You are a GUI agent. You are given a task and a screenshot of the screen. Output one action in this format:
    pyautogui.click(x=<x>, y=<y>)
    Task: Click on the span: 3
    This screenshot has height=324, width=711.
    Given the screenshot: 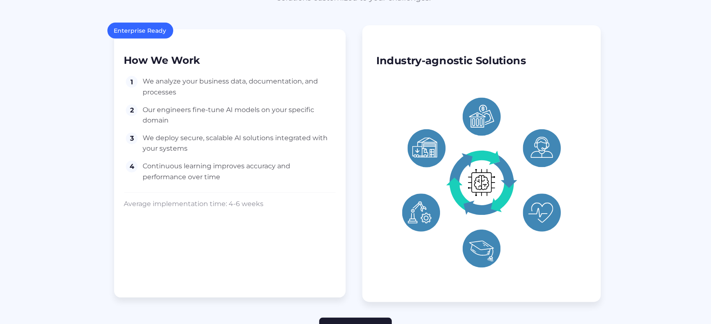 What is the action you would take?
    pyautogui.click(x=132, y=138)
    